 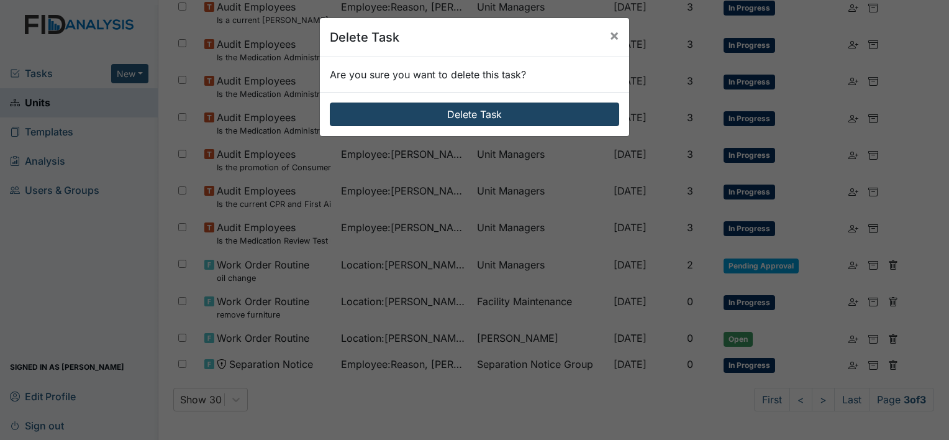 What do you see at coordinates (614, 35) in the screenshot?
I see `button: Close` at bounding box center [614, 35].